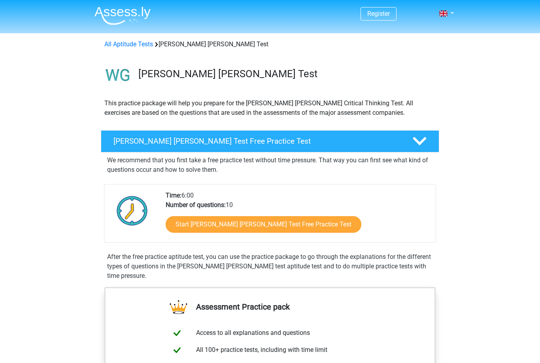 The height and width of the screenshot is (363, 540). What do you see at coordinates (379, 13) in the screenshot?
I see `a: Register` at bounding box center [379, 13].